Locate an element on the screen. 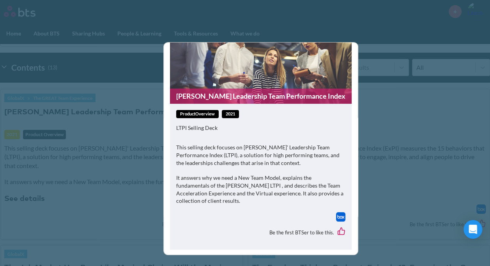 The height and width of the screenshot is (266, 490). span: productOverview is located at coordinates (197, 114).